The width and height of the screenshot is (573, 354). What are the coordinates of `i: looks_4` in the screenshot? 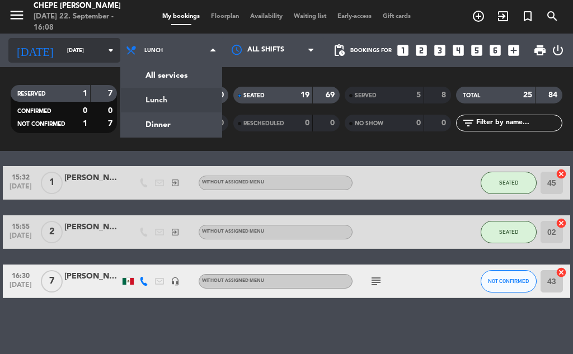 It's located at (458, 50).